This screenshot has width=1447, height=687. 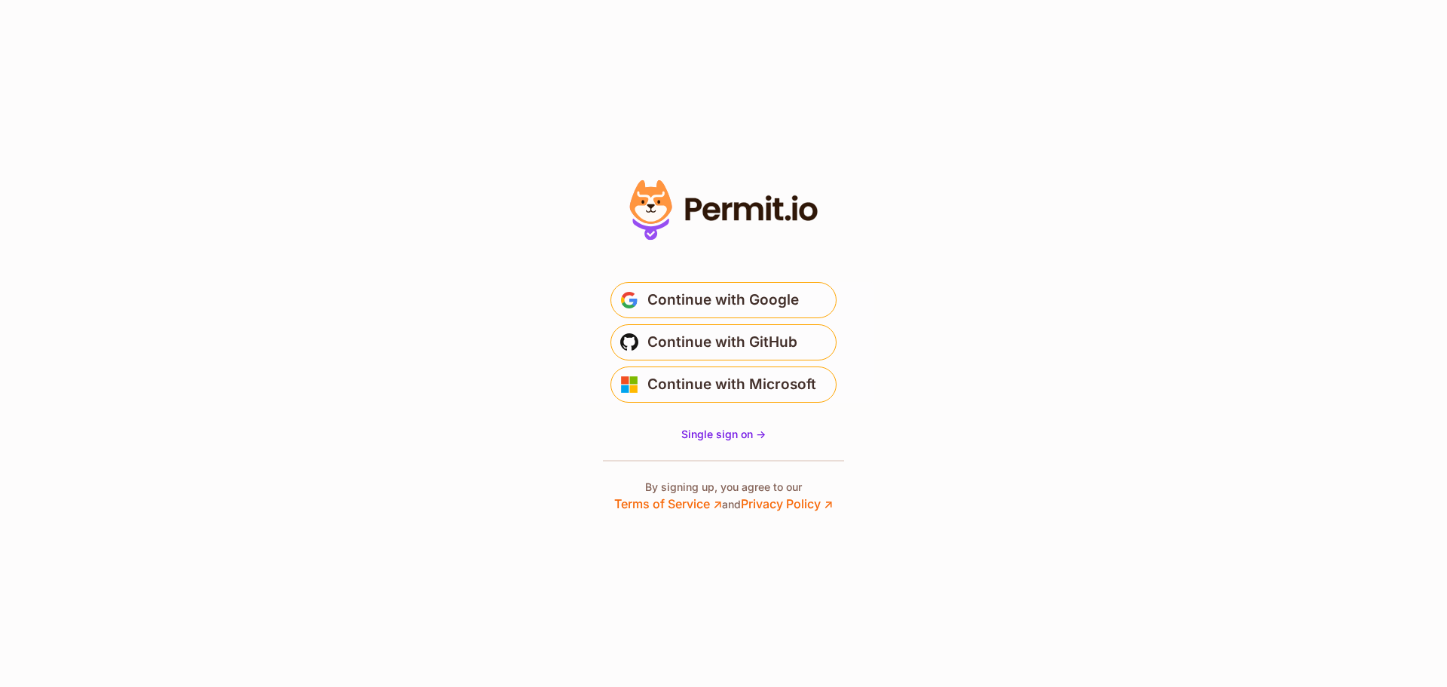 What do you see at coordinates (668, 504) in the screenshot?
I see `a: Terms of Service ↗` at bounding box center [668, 504].